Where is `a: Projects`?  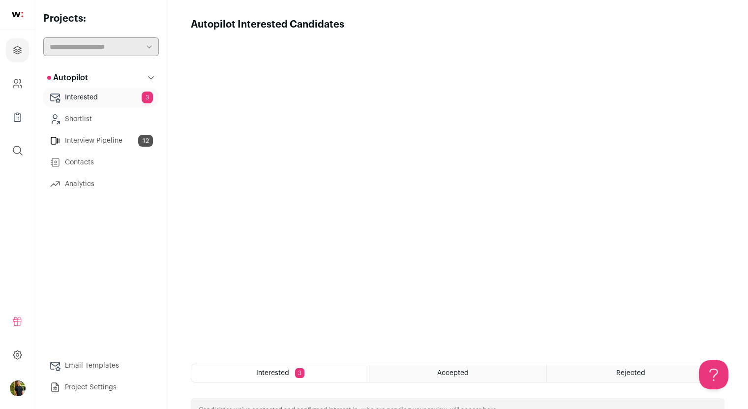 a: Projects is located at coordinates (17, 50).